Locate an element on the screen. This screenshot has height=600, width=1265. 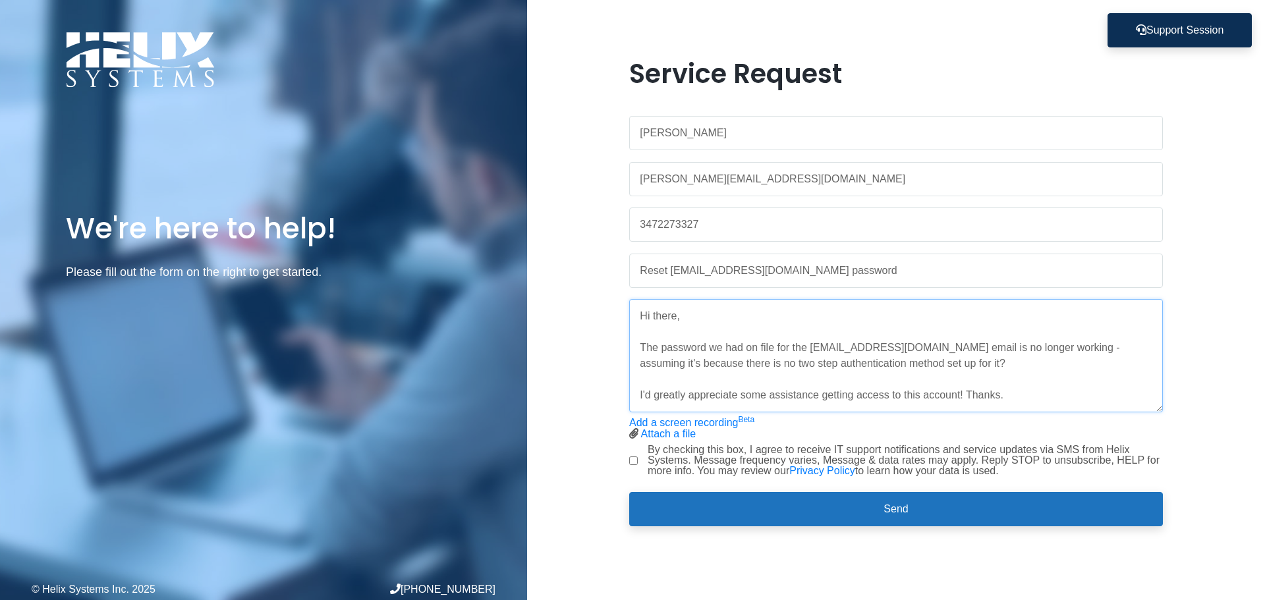
a: Attach a file is located at coordinates (669, 434).